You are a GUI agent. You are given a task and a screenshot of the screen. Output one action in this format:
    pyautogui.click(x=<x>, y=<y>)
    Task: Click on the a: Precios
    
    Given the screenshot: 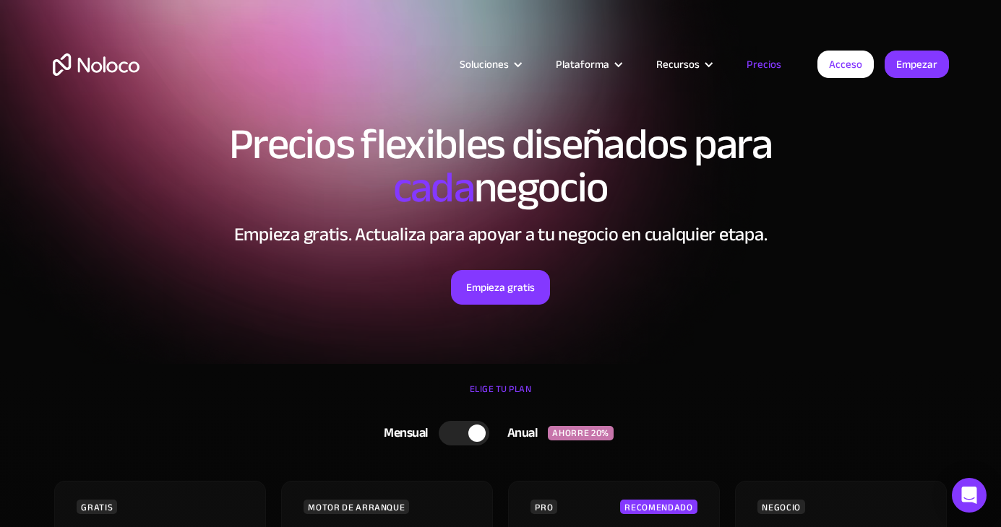 What is the action you would take?
    pyautogui.click(x=764, y=64)
    